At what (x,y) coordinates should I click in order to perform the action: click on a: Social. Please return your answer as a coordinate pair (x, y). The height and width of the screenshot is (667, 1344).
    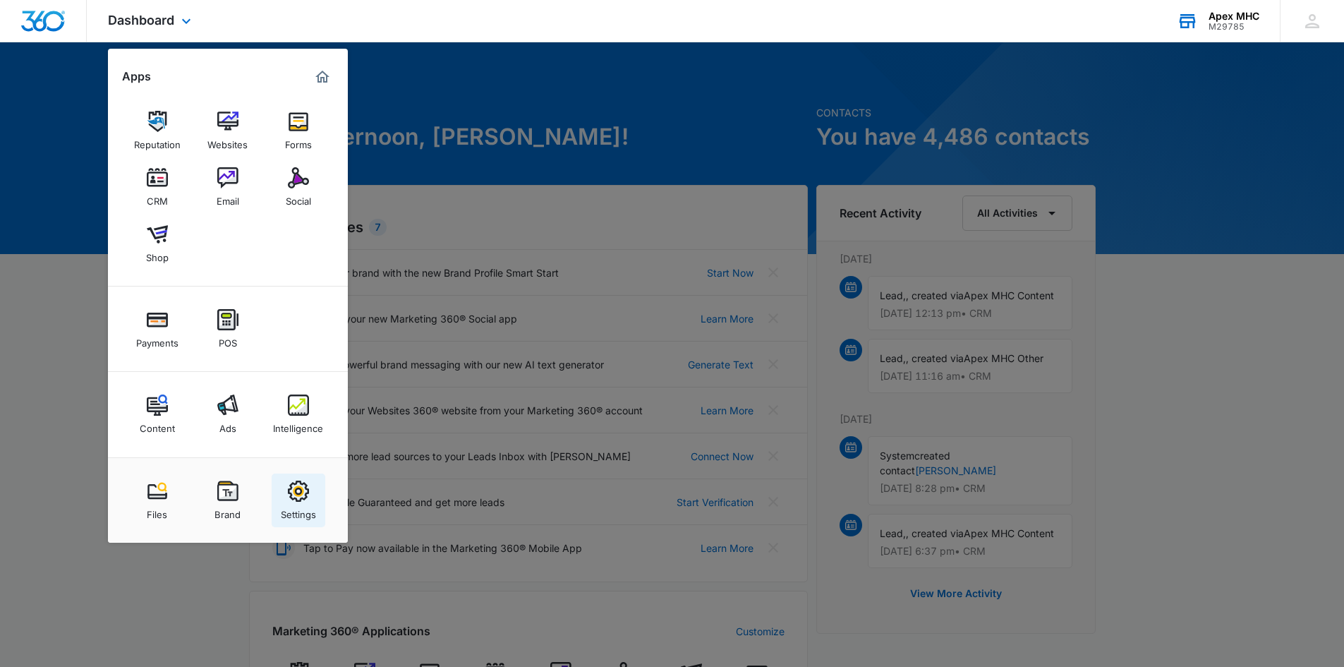
    Looking at the image, I should click on (298, 187).